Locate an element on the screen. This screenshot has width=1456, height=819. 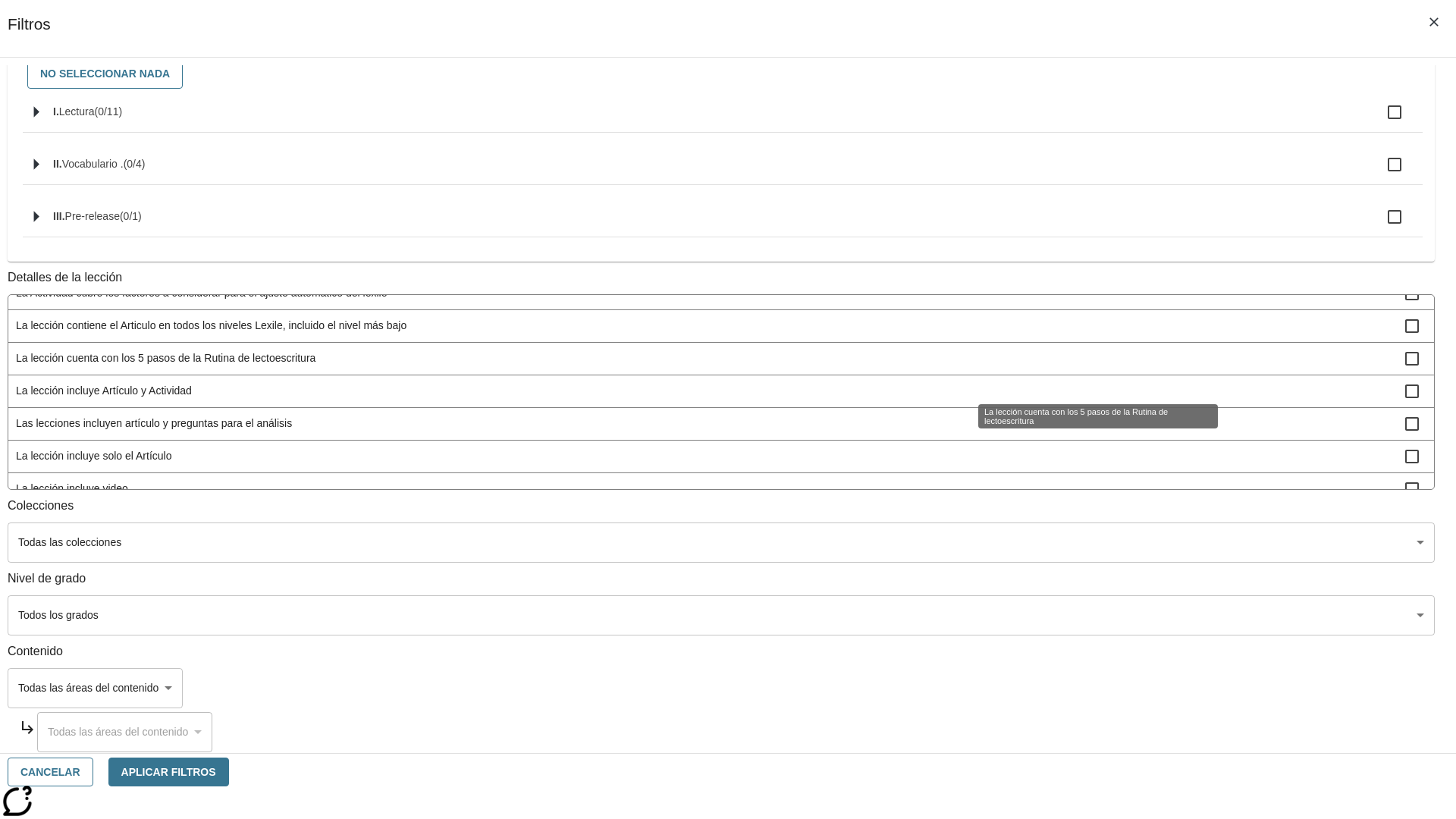
div: La lección contiene el Articulo en todos los niveles Lexile, incluido el nivel más bajo is located at coordinates (722, 326).